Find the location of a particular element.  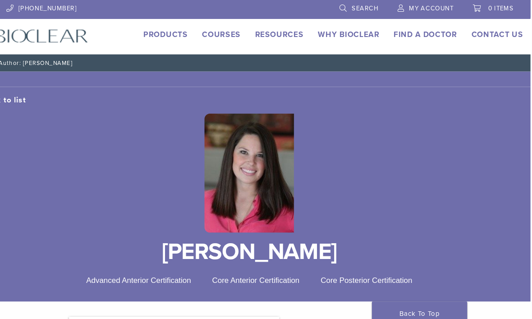

span: My Account is located at coordinates (437, 8).